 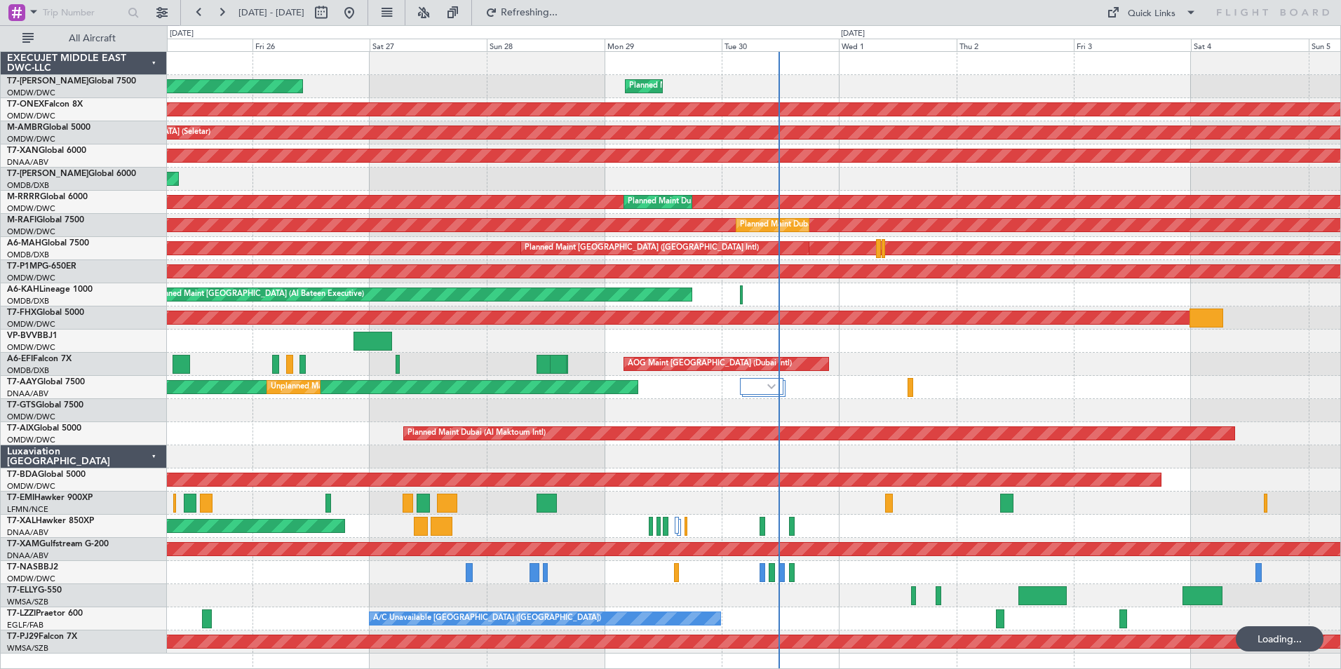 I want to click on a: T7-XALHawker 850XP, so click(x=50, y=521).